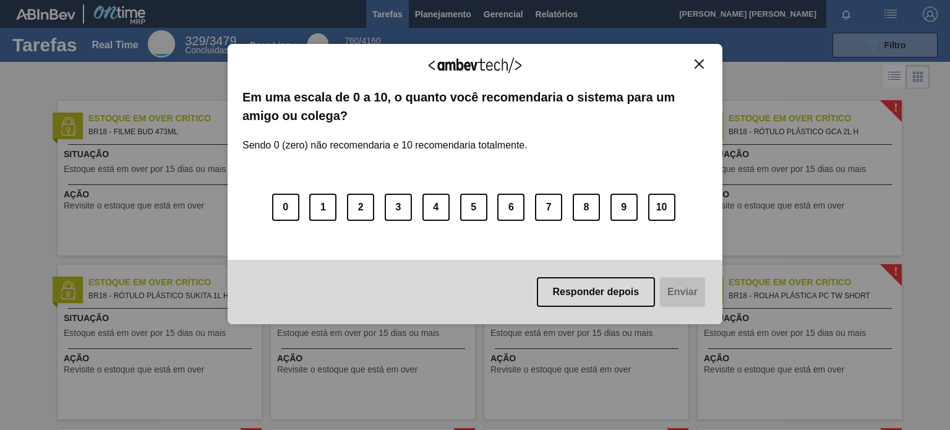  What do you see at coordinates (475, 106) in the screenshot?
I see `label: Em uma escala de 0 a 10, o quanto você recomendaria o sistema para um amigo ou colega?` at bounding box center [475, 106].